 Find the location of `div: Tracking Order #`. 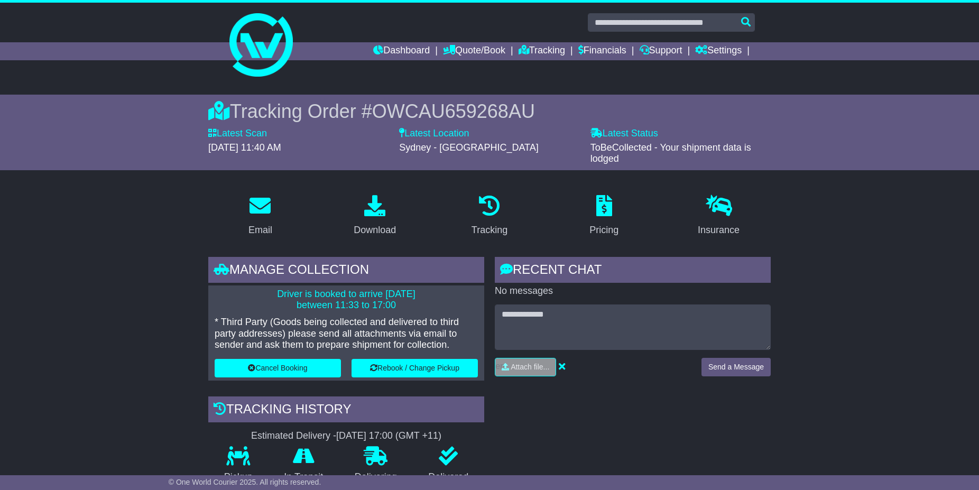

div: Tracking Order # is located at coordinates (490, 111).